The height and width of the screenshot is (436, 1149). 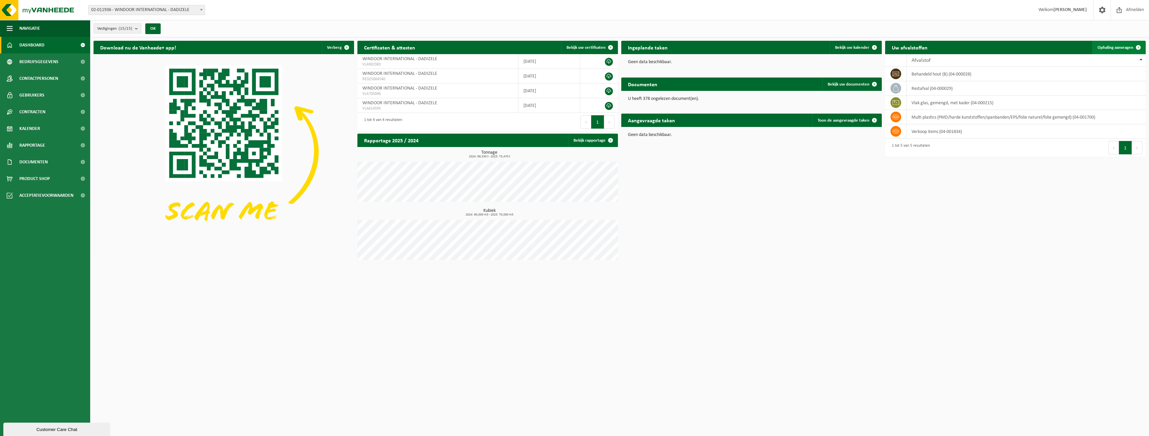 What do you see at coordinates (53, 8) in the screenshot?
I see `div: Customer Care Chat` at bounding box center [53, 8].